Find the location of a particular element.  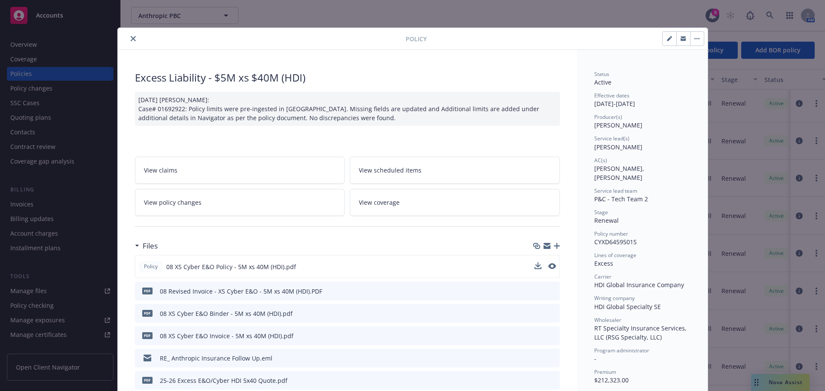

div: RE_ Anthropic Insurance Follow Up.eml is located at coordinates (216, 358).